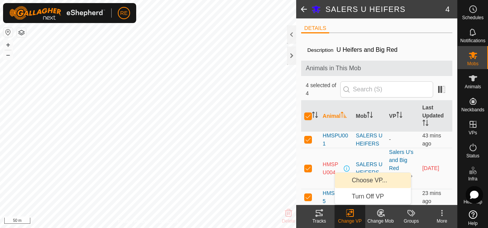 This screenshot has height=228, width=488. What do you see at coordinates (431, 197) in the screenshot?
I see `span: 15 Aug 2025, 8:45 am` at bounding box center [431, 197].